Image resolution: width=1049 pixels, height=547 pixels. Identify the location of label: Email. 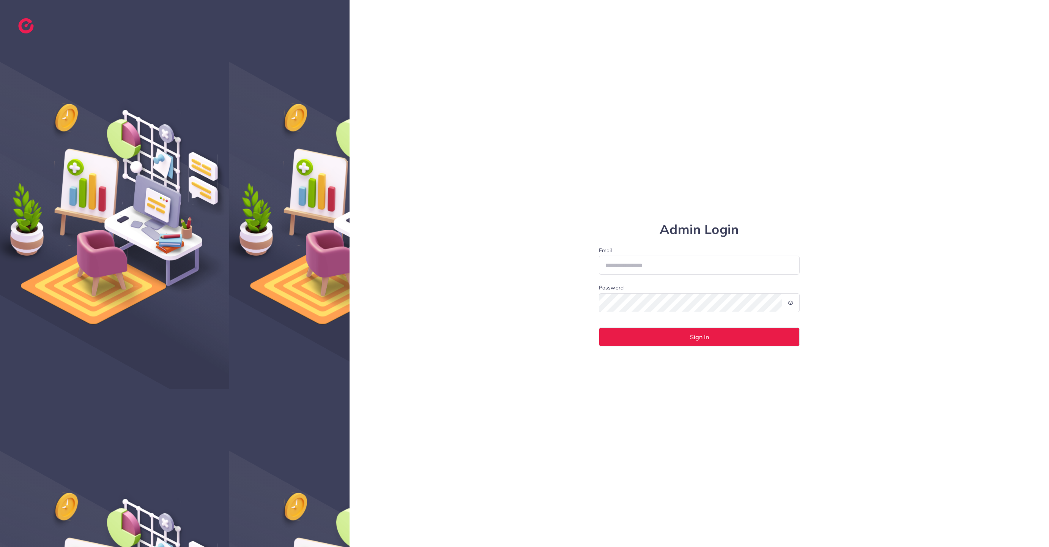
(700, 250).